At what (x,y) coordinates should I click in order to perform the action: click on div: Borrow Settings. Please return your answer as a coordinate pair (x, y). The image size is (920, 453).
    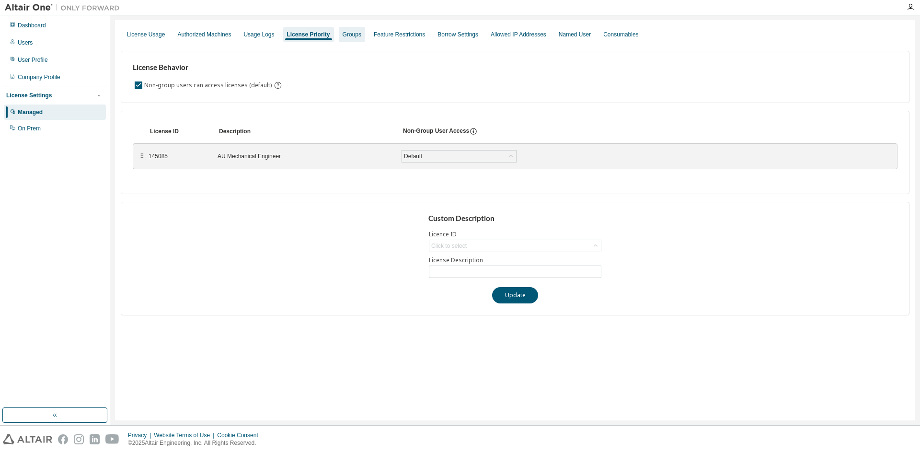
    Looking at the image, I should click on (458, 35).